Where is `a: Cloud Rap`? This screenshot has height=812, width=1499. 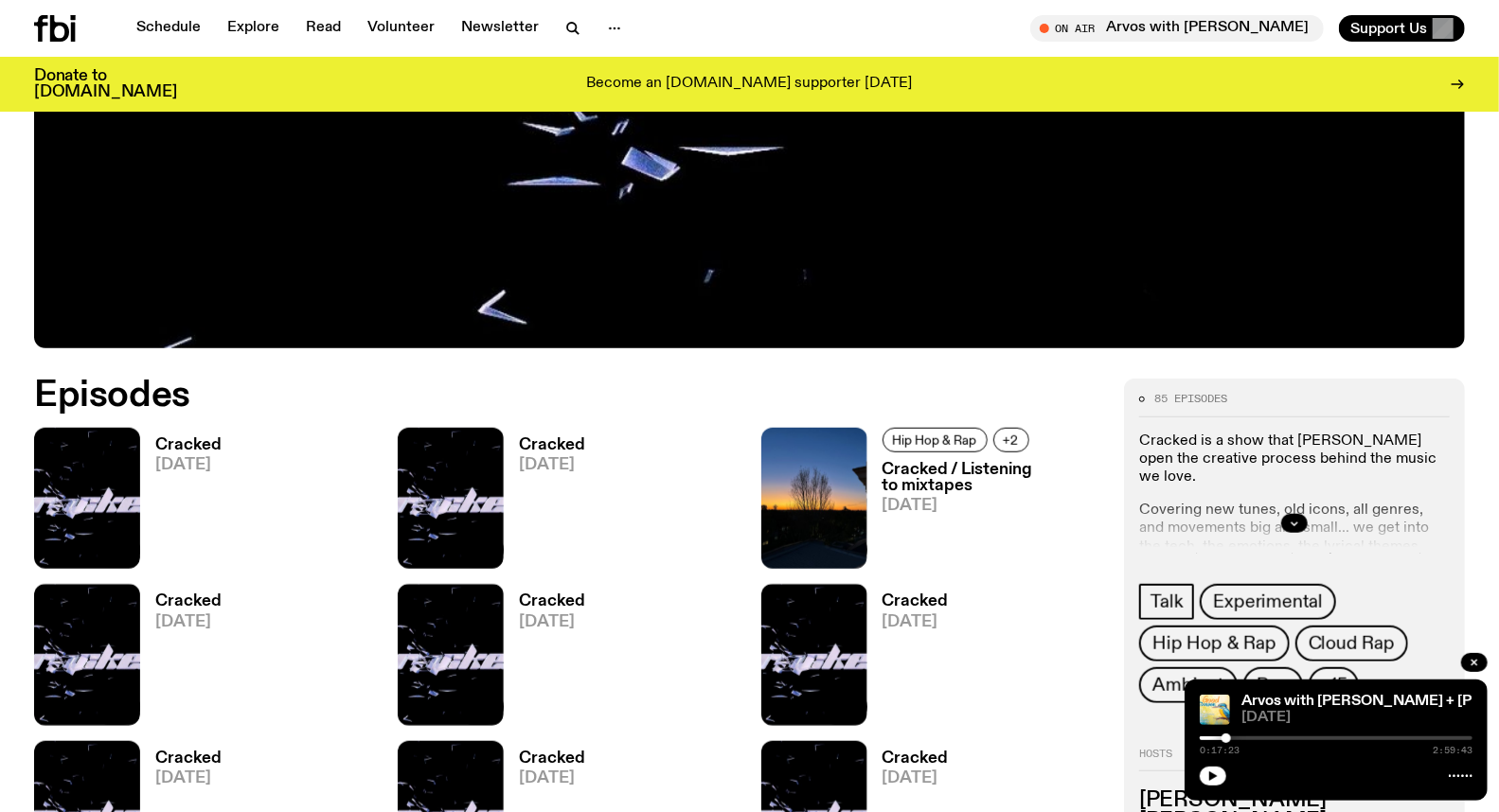
a: Cloud Rap is located at coordinates (1352, 644).